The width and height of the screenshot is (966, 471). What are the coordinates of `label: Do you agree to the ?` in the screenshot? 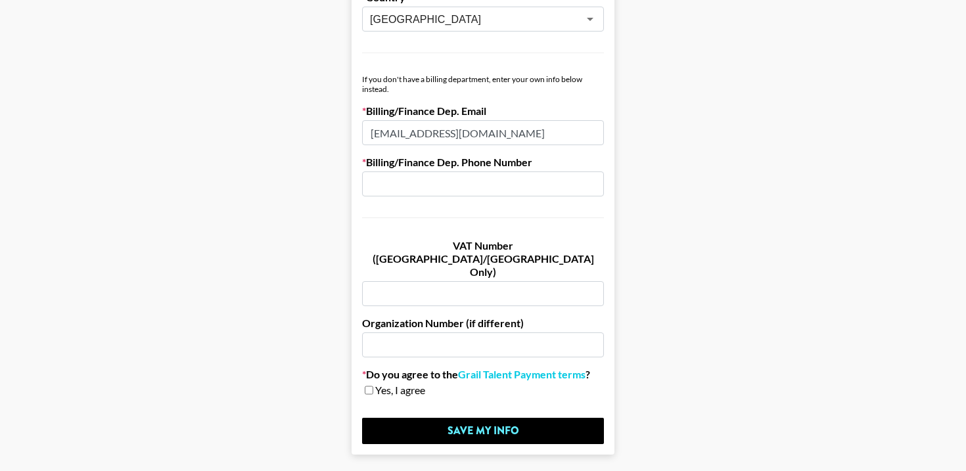 It's located at (483, 375).